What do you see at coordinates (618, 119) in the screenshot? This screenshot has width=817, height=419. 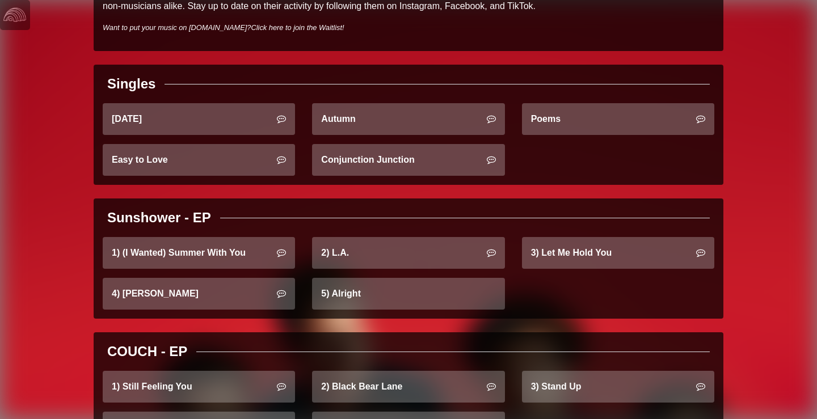 I see `a: Poems` at bounding box center [618, 119].